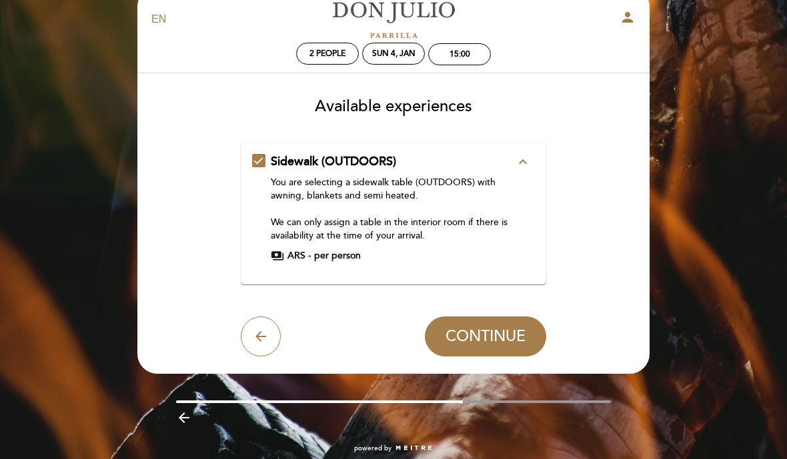  Describe the element at coordinates (523, 162) in the screenshot. I see `button: expand_less` at that location.